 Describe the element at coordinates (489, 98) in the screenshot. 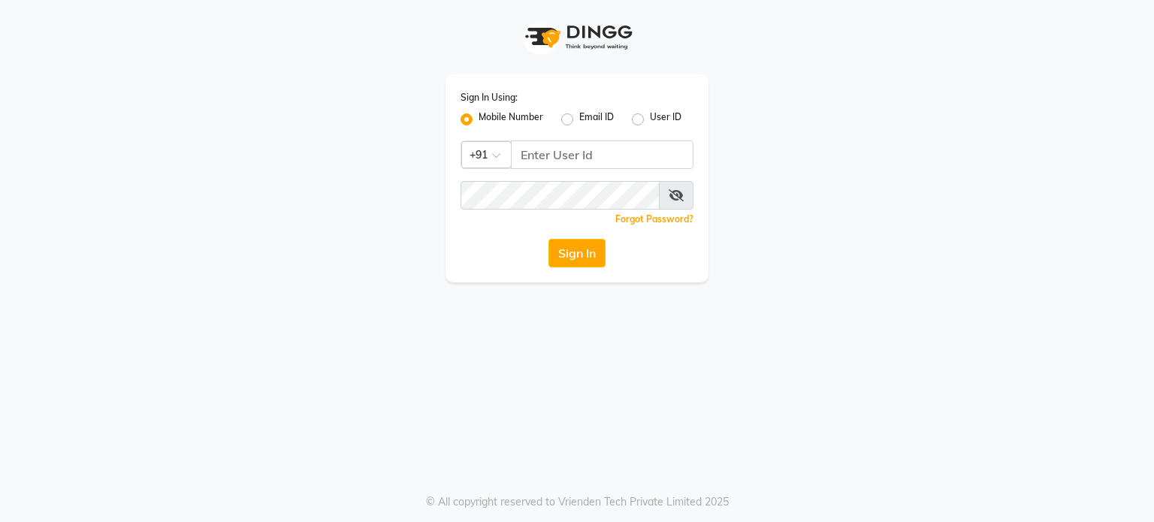

I see `label: Sign In Using:` at that location.